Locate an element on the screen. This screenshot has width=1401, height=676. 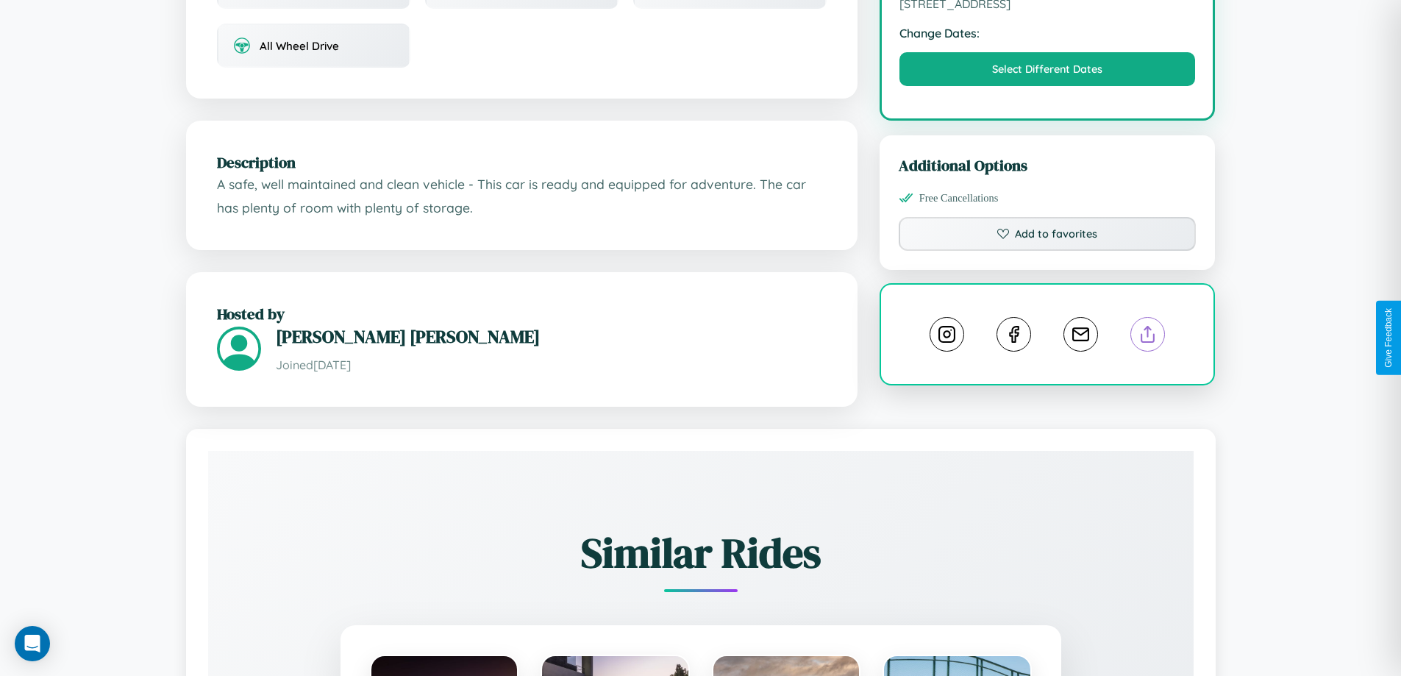
strong: Change Dates: is located at coordinates (1047, 33).